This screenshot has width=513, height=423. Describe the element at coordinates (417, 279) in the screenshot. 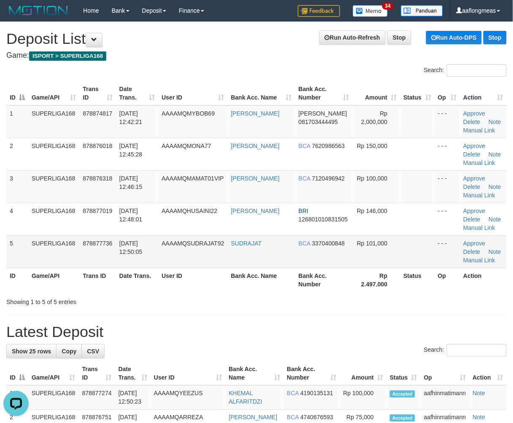

I see `th: Status` at that location.